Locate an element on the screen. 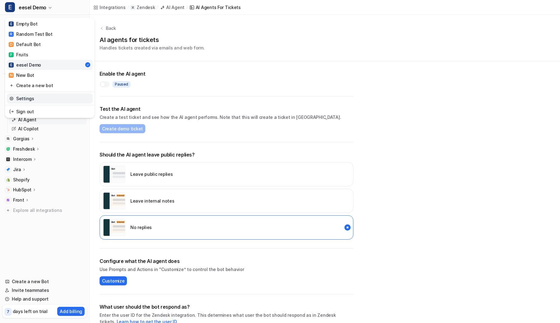 This screenshot has width=560, height=323. div: eesel Demo is located at coordinates (25, 65).